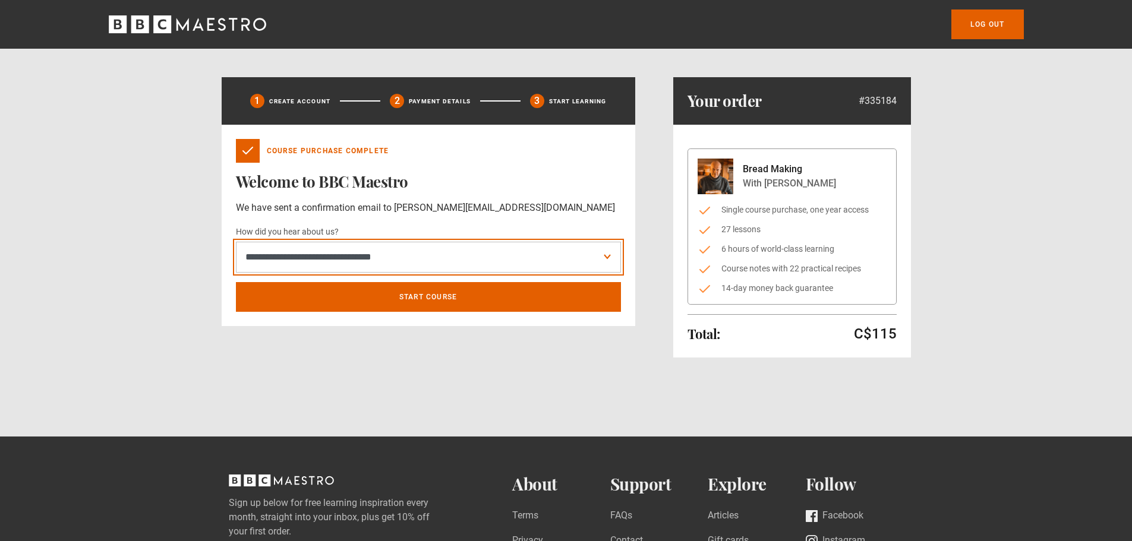  What do you see at coordinates (792, 249) in the screenshot?
I see `li: 6 hours of world-class learning` at bounding box center [792, 249].